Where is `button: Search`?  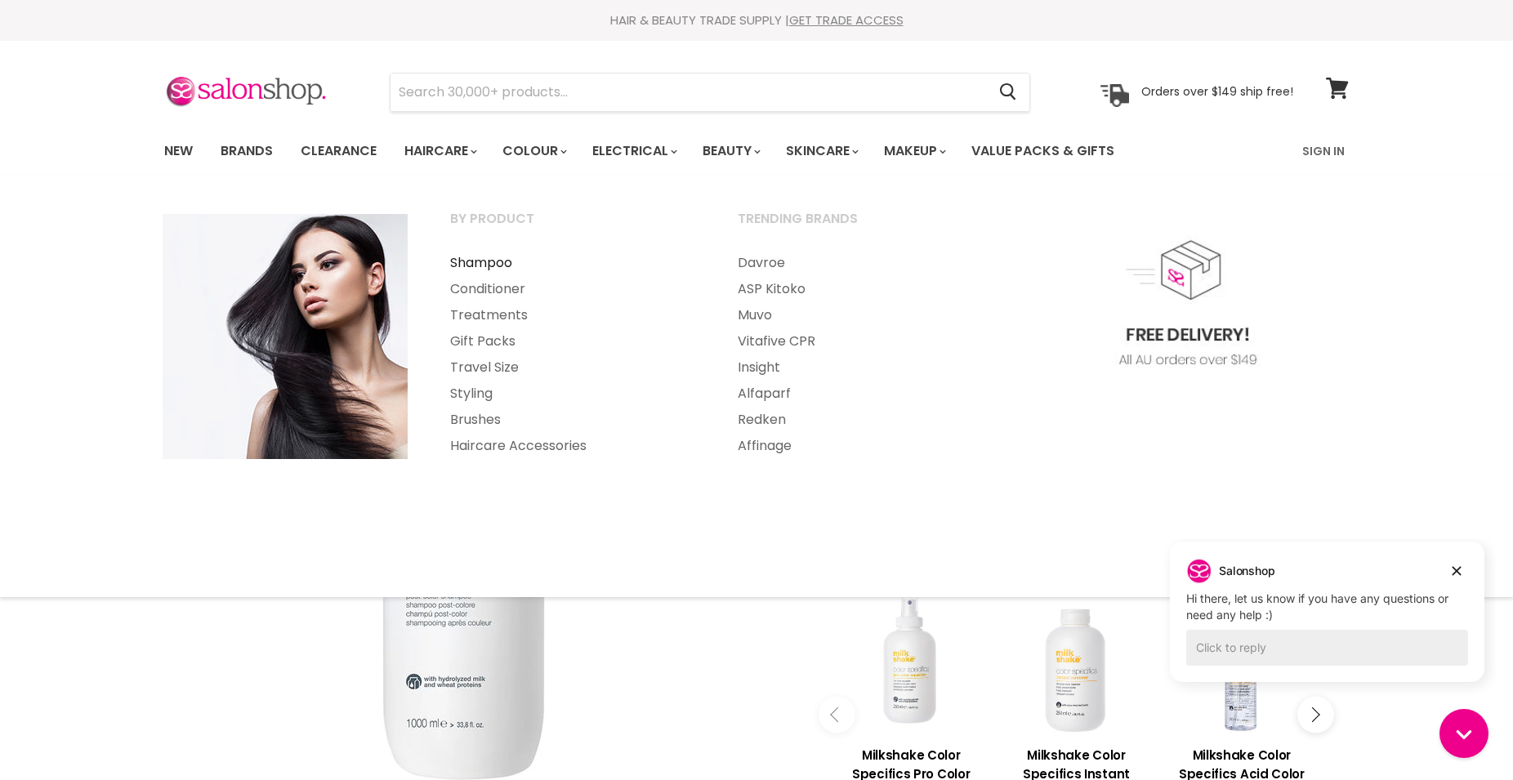
button: Search is located at coordinates (1007, 92).